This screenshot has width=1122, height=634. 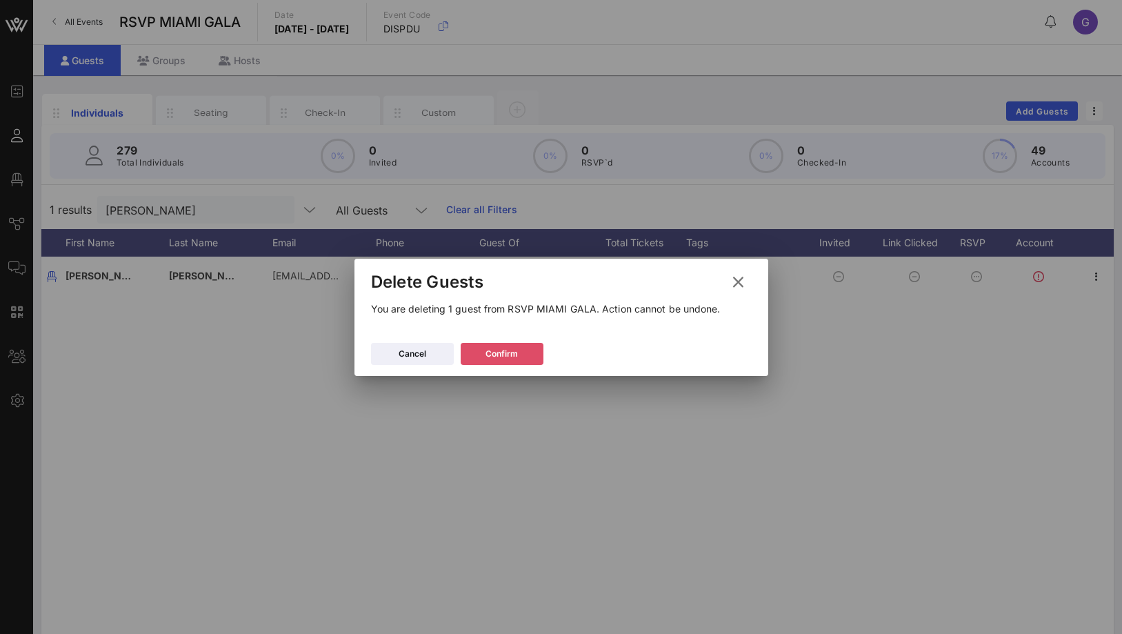 I want to click on button: Cancel, so click(x=413, y=354).